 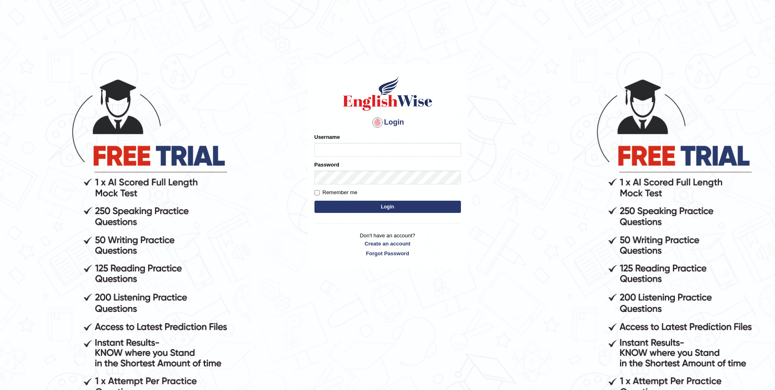 I want to click on img: Logo of English Wise sign in for intelligent practice with AI, so click(x=388, y=94).